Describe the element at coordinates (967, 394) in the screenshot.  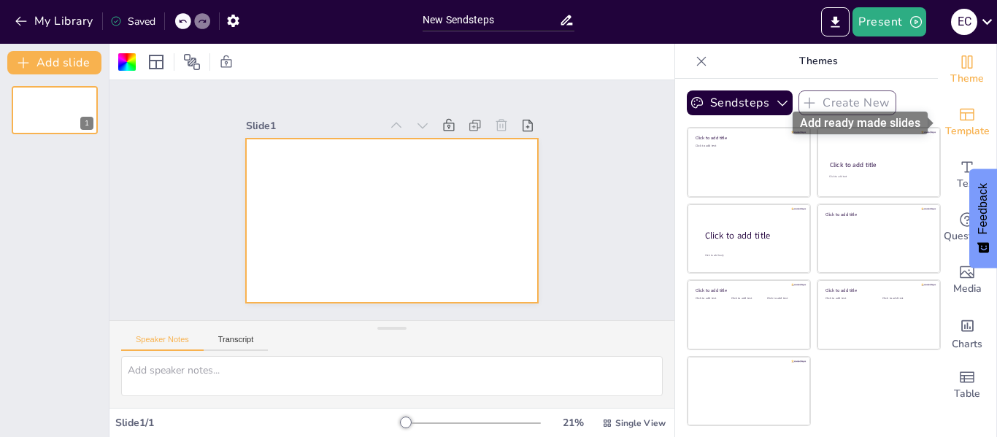
I see `span: Table` at that location.